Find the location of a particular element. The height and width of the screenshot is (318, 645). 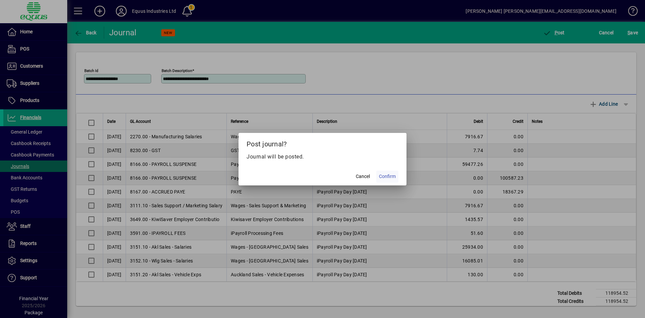

span: Cancel is located at coordinates (363, 176).